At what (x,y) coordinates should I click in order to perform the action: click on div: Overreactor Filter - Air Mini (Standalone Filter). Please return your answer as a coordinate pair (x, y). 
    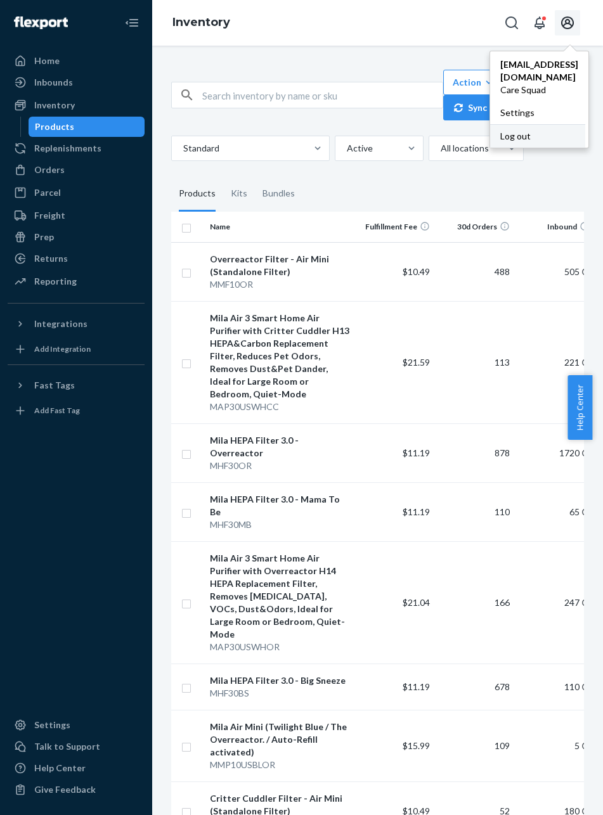
    Looking at the image, I should click on (280, 266).